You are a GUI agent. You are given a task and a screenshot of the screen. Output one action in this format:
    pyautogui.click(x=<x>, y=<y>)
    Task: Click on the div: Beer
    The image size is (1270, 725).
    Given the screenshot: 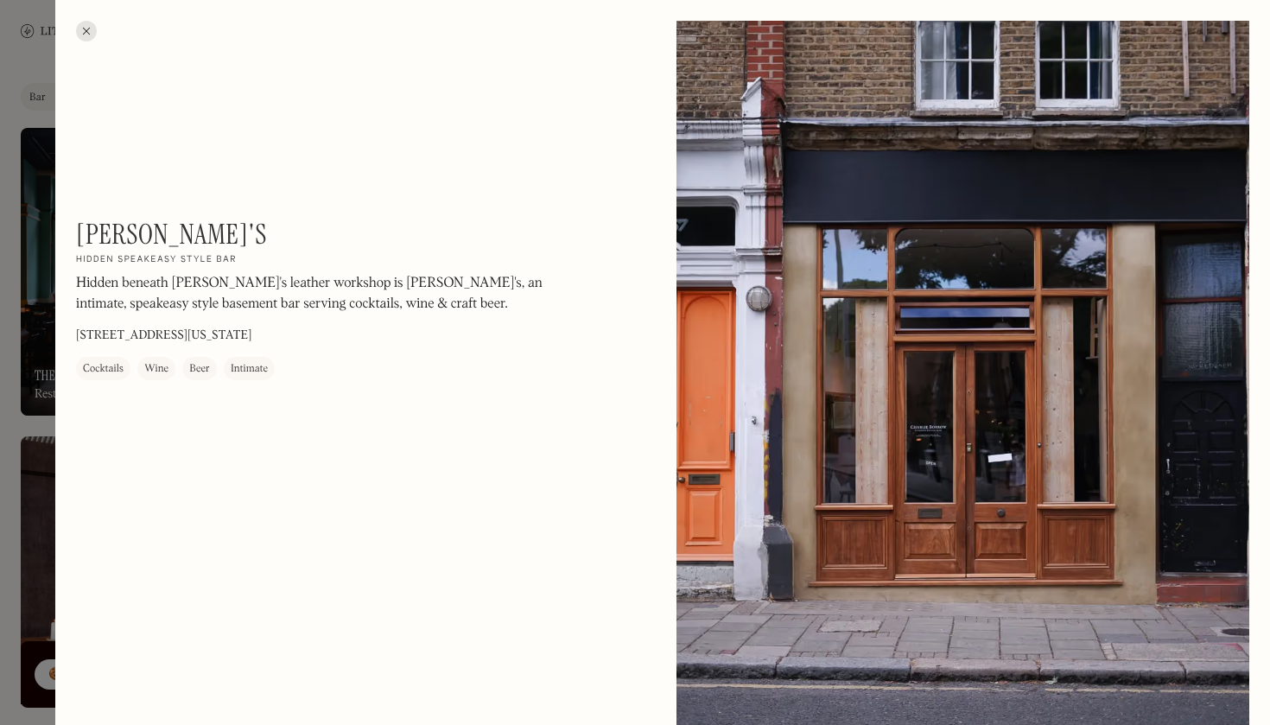 What is the action you would take?
    pyautogui.click(x=200, y=369)
    